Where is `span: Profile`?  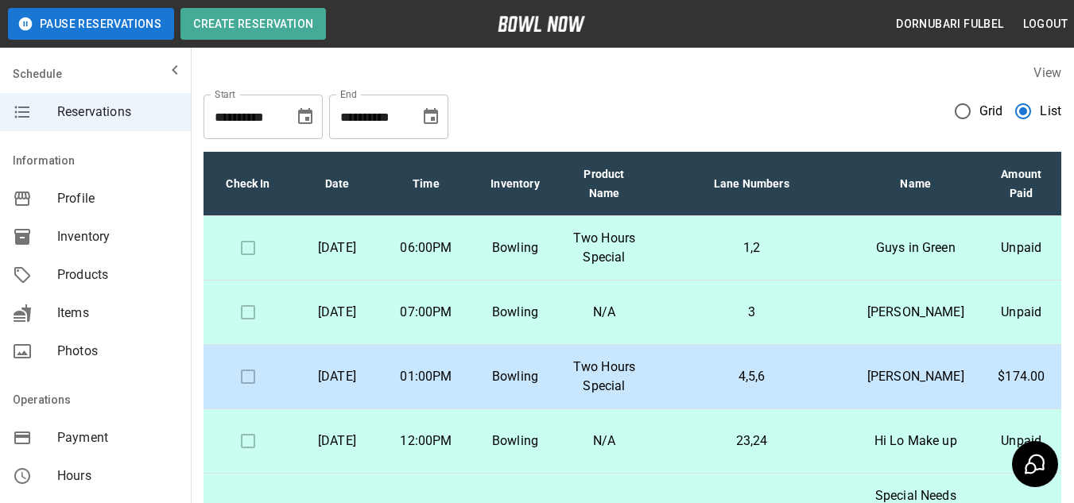 span: Profile is located at coordinates (118, 199).